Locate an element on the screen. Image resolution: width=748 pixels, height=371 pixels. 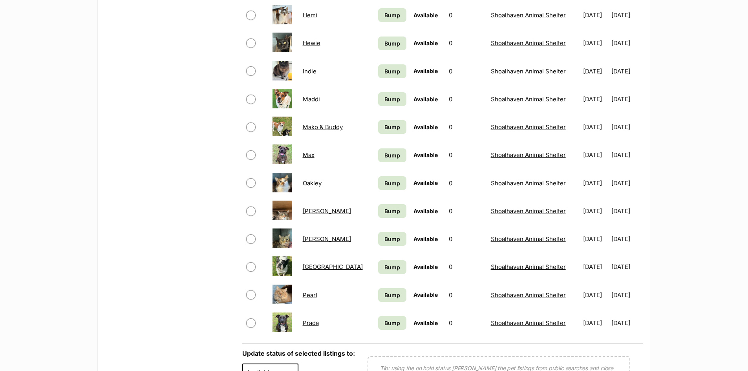
a: Prada is located at coordinates (310, 323).